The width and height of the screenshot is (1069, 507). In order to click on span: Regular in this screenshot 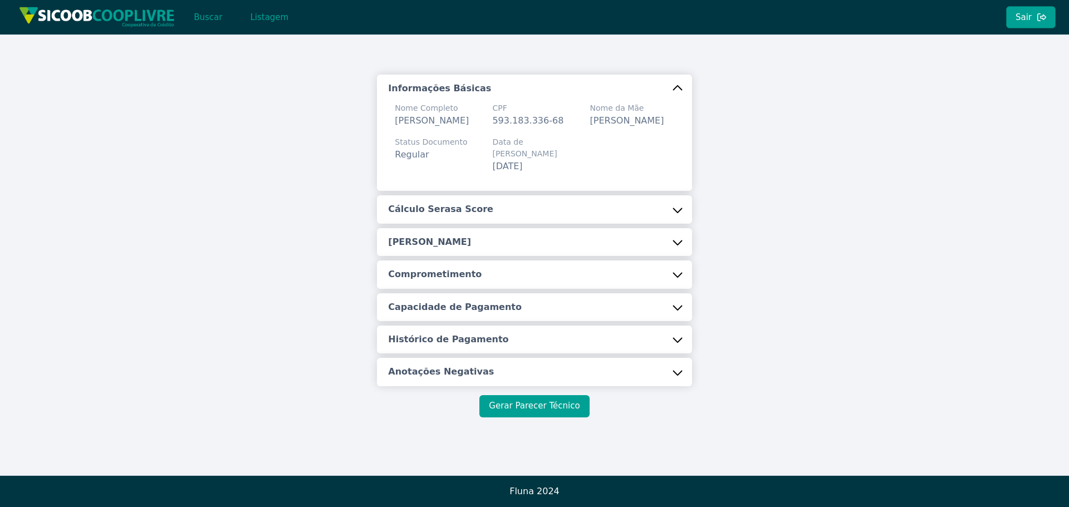, I will do `click(411, 154)`.